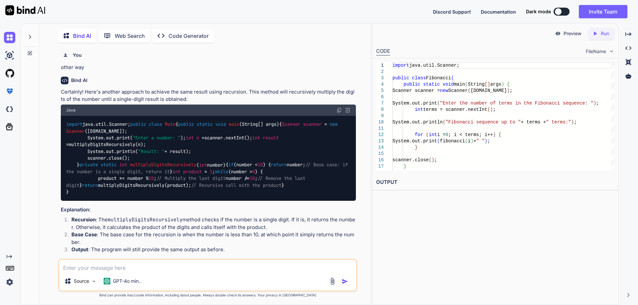  Describe the element at coordinates (83, 220) in the screenshot. I see `strong: Recursion` at that location.